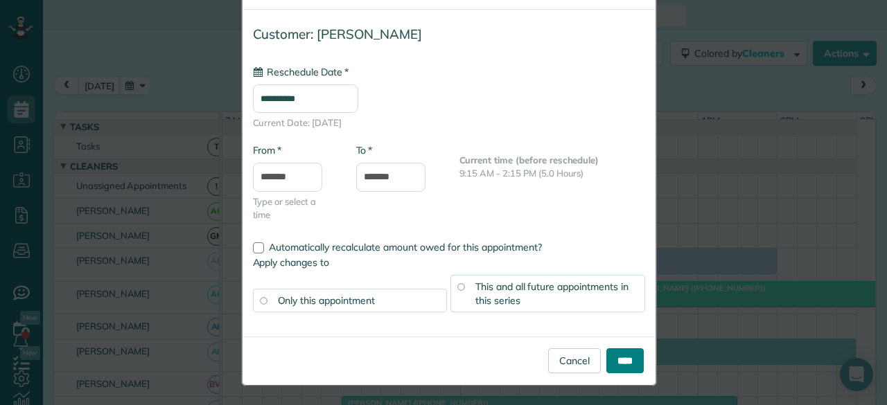 Image resolution: width=887 pixels, height=405 pixels. I want to click on span: Only this appointment, so click(326, 301).